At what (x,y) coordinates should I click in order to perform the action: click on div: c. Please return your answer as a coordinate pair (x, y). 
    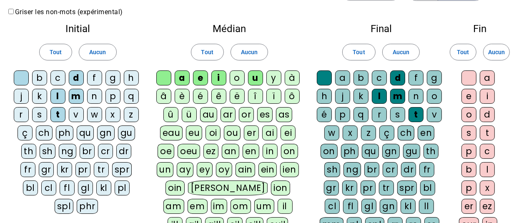
    Looking at the image, I should click on (487, 151).